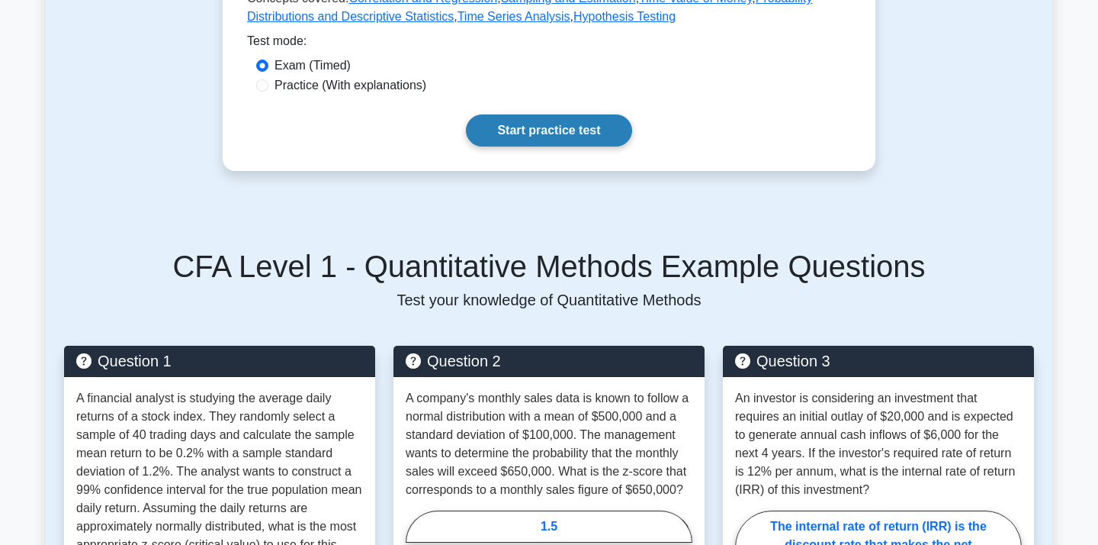  I want to click on a: Start practice test, so click(548, 130).